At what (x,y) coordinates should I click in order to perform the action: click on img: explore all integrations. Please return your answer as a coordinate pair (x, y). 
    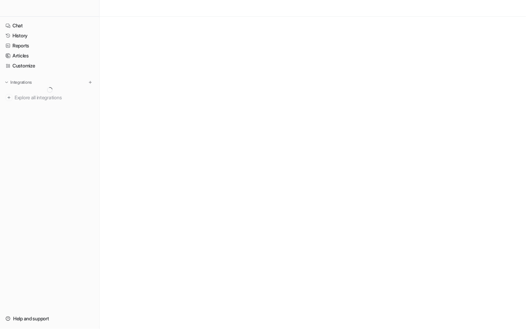
    Looking at the image, I should click on (9, 98).